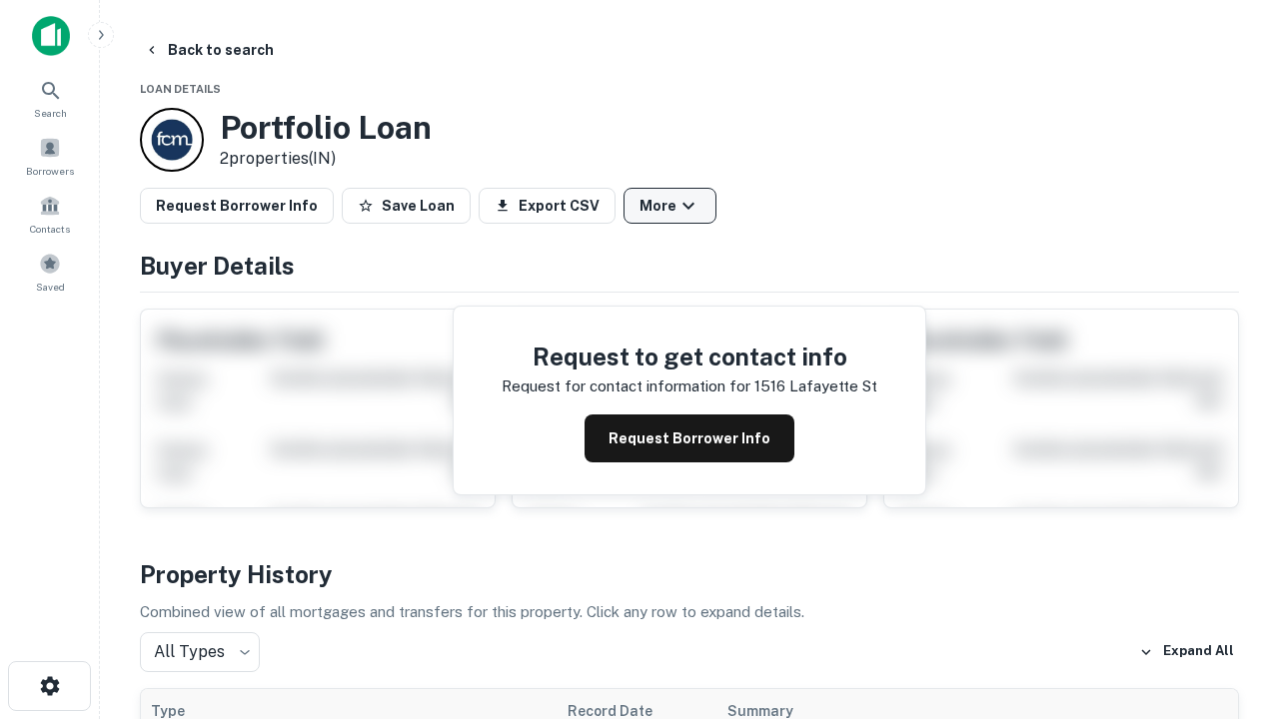 The height and width of the screenshot is (719, 1279). Describe the element at coordinates (50, 229) in the screenshot. I see `span: Contacts` at that location.